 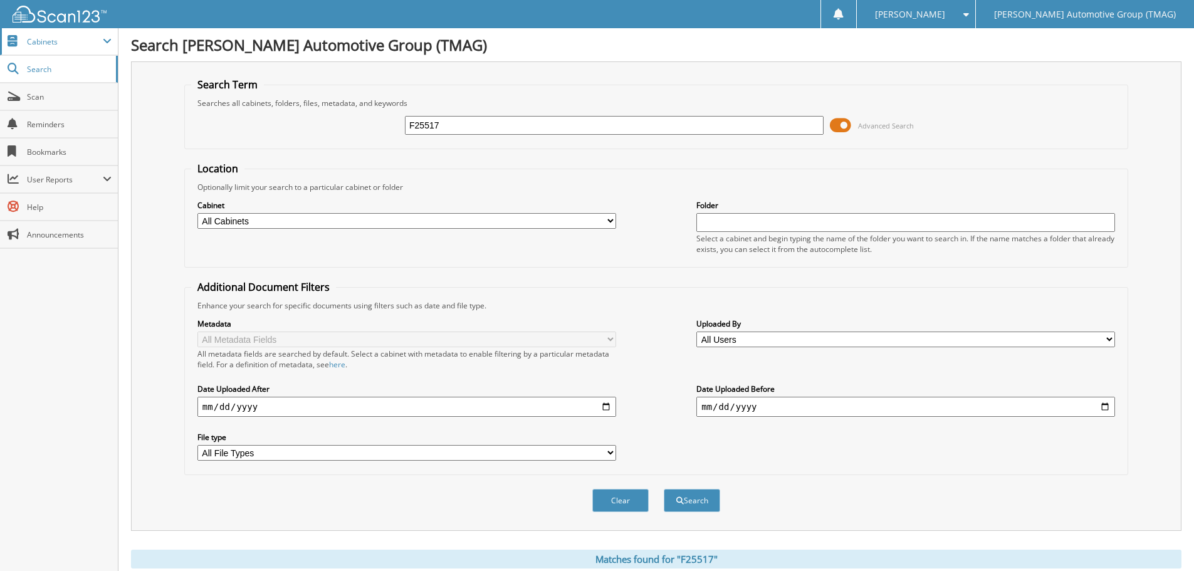 What do you see at coordinates (69, 97) in the screenshot?
I see `span: Scan` at bounding box center [69, 97].